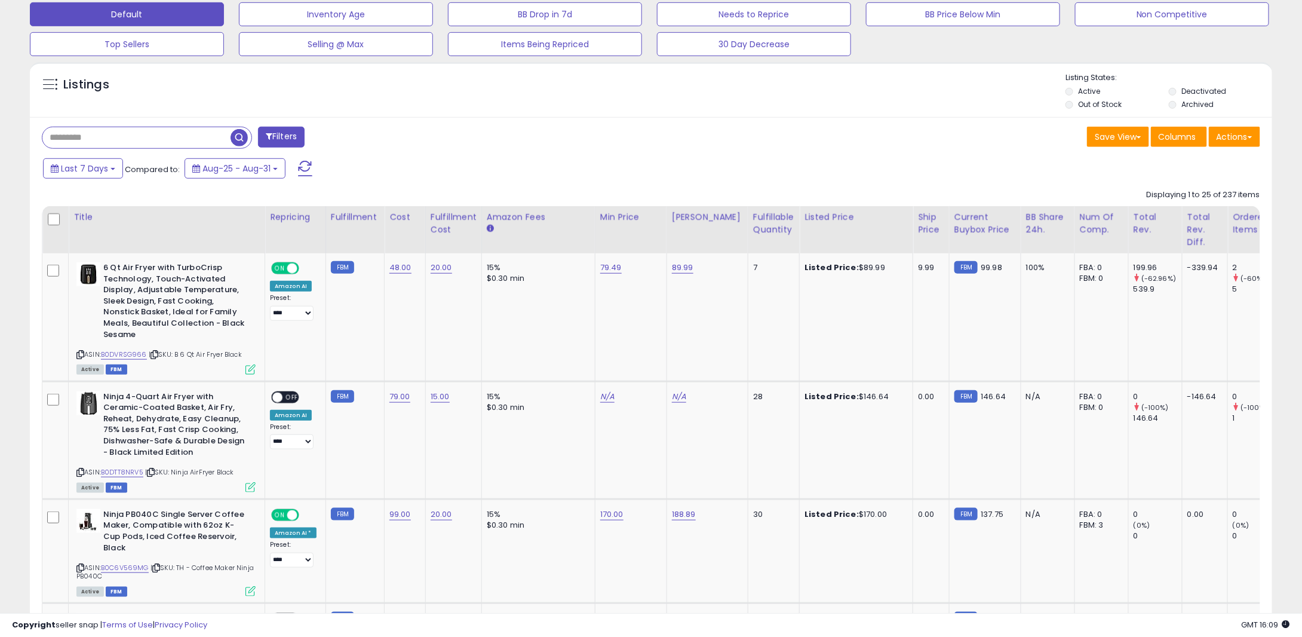 This screenshot has width=1302, height=637. Describe the element at coordinates (1253, 278) in the screenshot. I see `small: (-60%)` at that location.